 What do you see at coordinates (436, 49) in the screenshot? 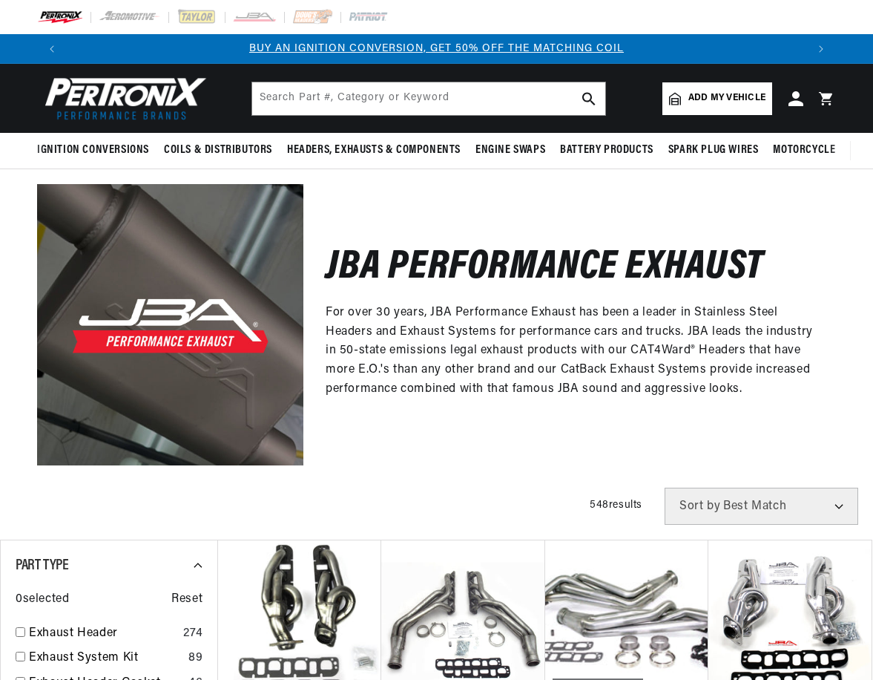
I see `div: 1 of 3` at bounding box center [436, 49].